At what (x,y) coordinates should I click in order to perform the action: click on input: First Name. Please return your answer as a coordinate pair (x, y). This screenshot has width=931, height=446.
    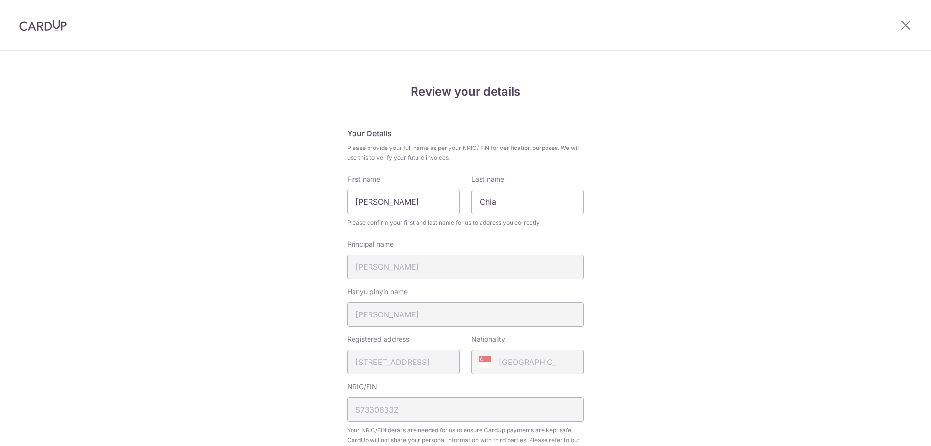
    Looking at the image, I should click on (403, 202).